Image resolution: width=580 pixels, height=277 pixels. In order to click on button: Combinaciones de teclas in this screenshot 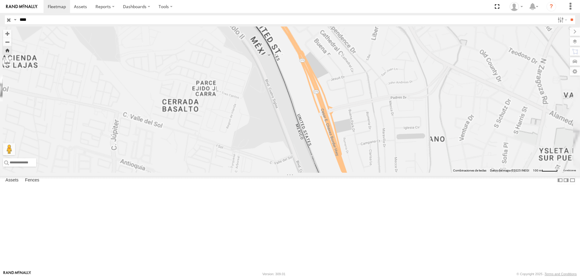, I will do `click(470, 171)`.